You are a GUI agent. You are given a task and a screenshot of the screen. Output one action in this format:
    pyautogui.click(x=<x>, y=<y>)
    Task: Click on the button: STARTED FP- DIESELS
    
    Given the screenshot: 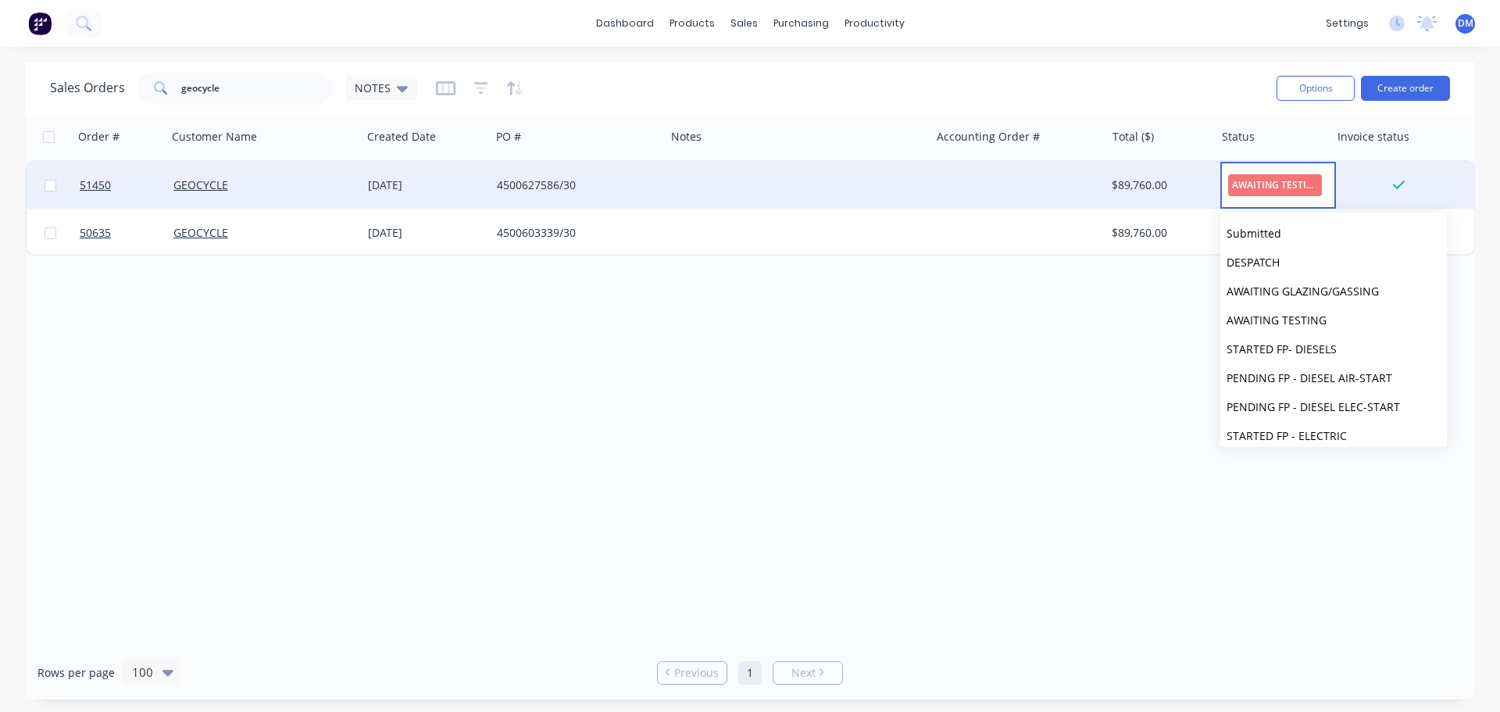 What is the action you would take?
    pyautogui.click(x=1333, y=348)
    